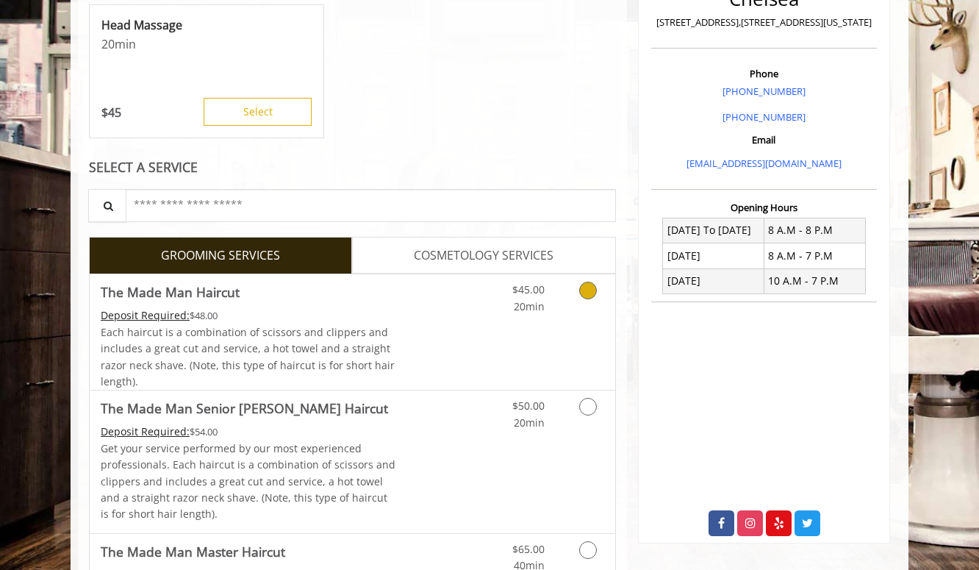  What do you see at coordinates (125, 44) in the screenshot?
I see `span: min` at bounding box center [125, 44].